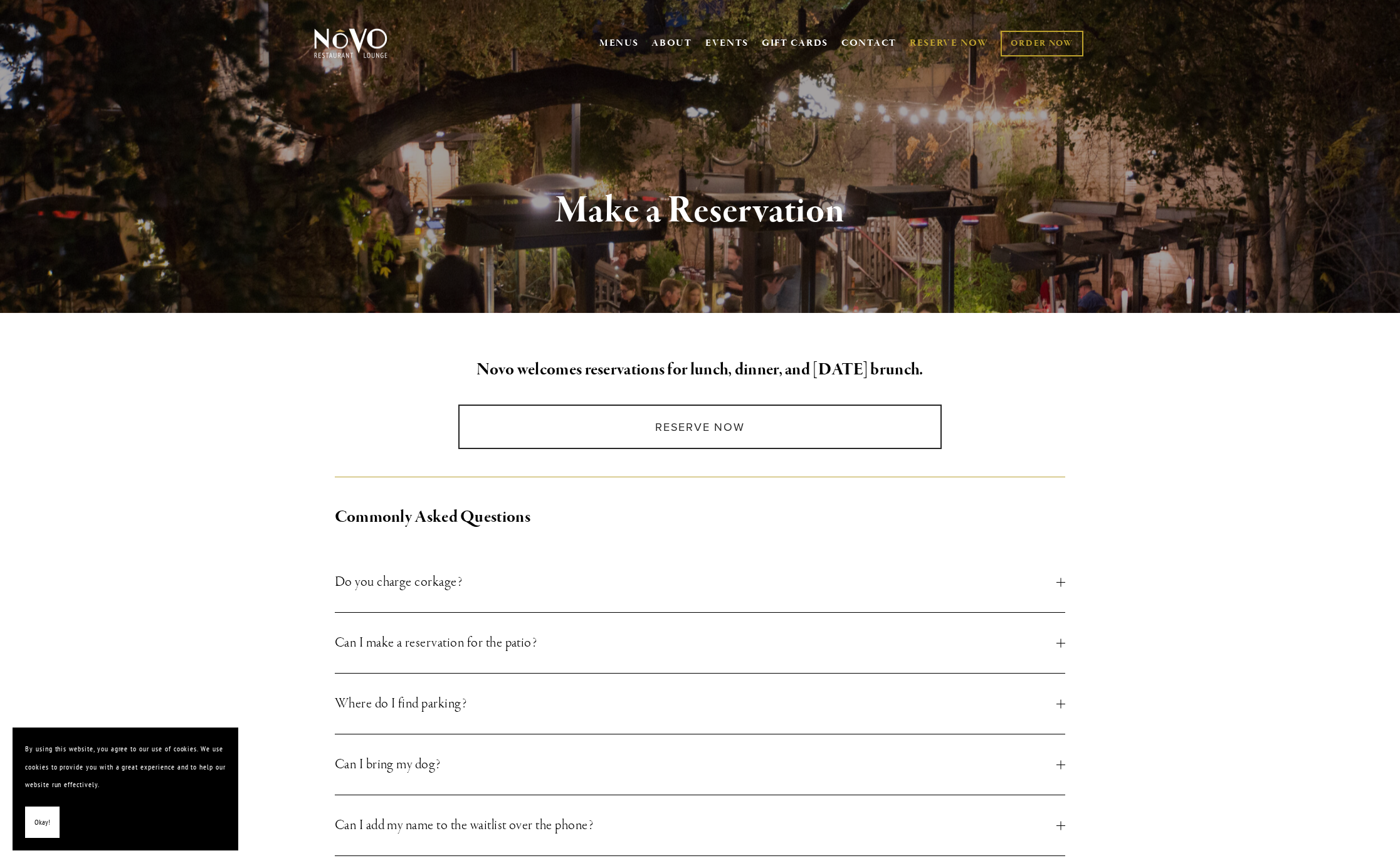 The image size is (1400, 863). I want to click on p: By using this website, you agree to our use of cookies. We use cookies to provide you with a grea..., so click(125, 767).